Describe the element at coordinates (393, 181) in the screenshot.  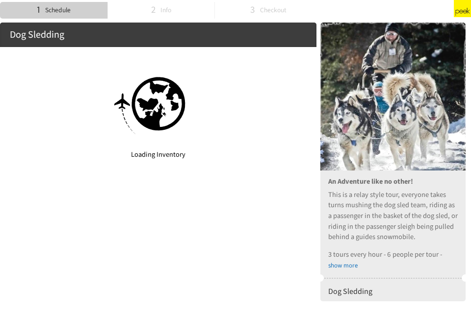
I see `h3: An Adventure like no other!` at that location.